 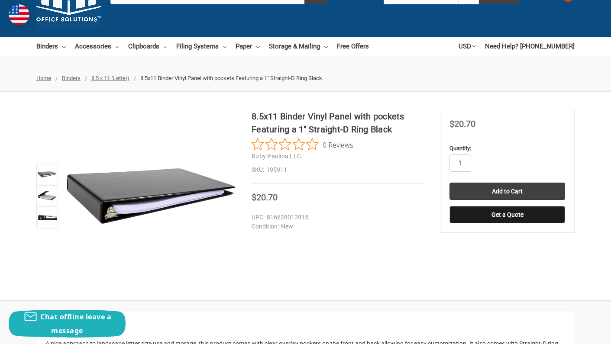 What do you see at coordinates (338, 145) in the screenshot?
I see `span: 0 Reviews` at bounding box center [338, 145].